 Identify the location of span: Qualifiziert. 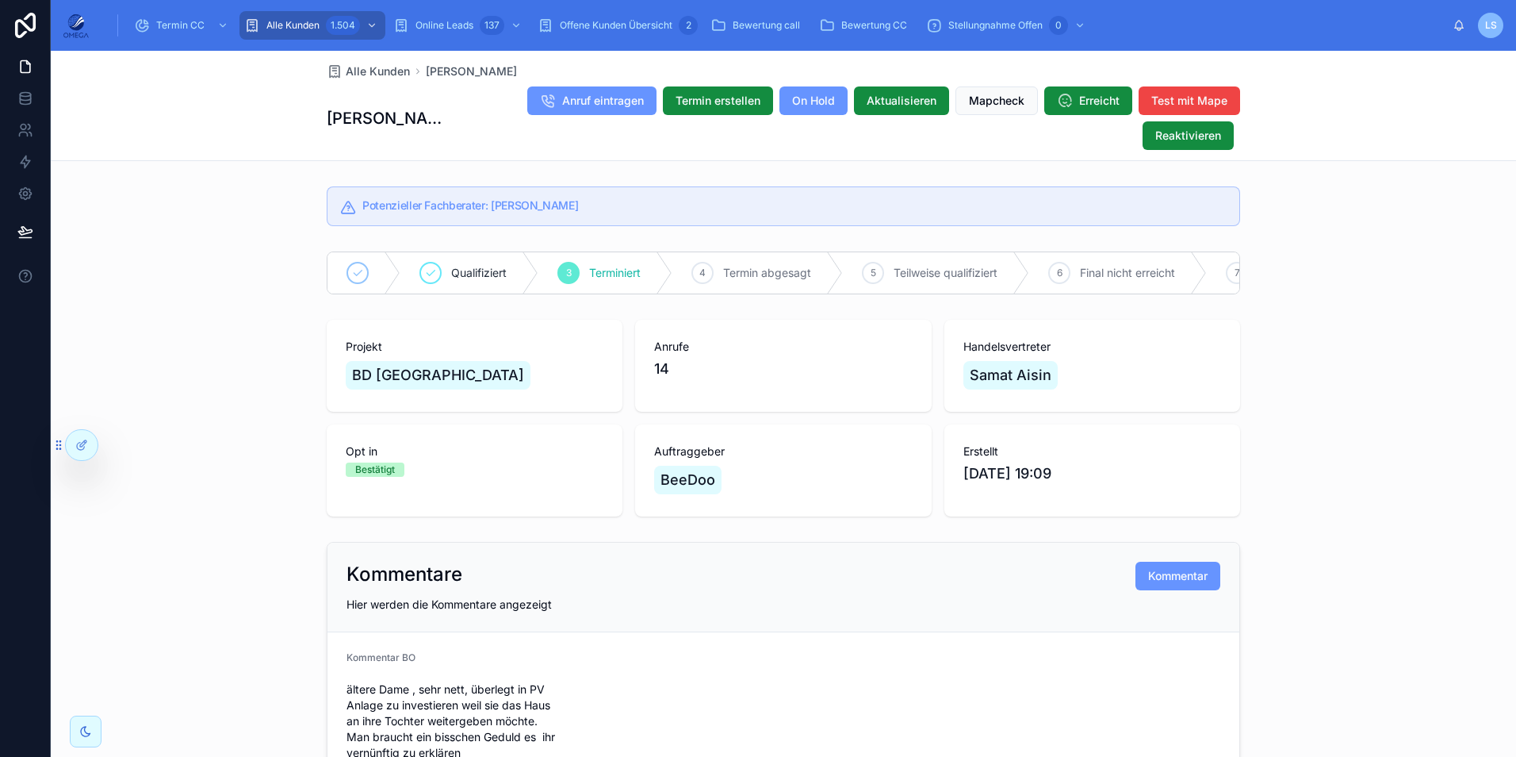
(479, 273).